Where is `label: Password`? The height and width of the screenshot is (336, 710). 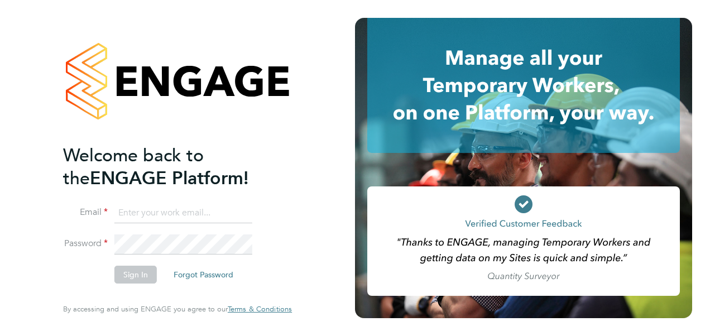
label: Password is located at coordinates (85, 243).